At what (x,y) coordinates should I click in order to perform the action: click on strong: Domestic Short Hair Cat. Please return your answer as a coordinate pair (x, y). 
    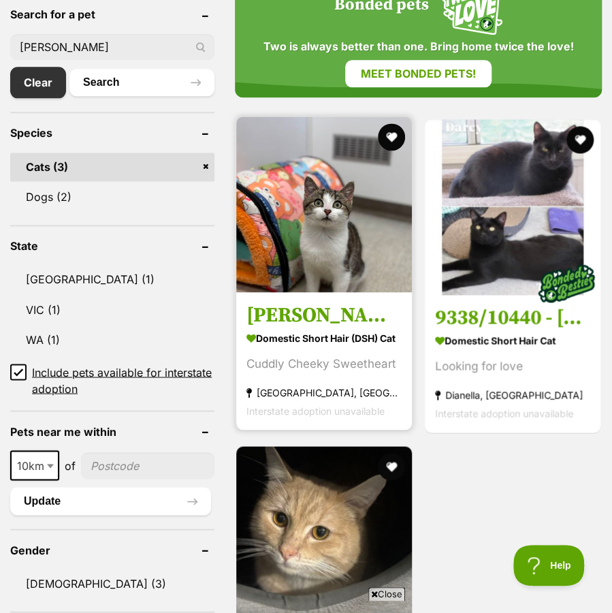
    Looking at the image, I should click on (513, 341).